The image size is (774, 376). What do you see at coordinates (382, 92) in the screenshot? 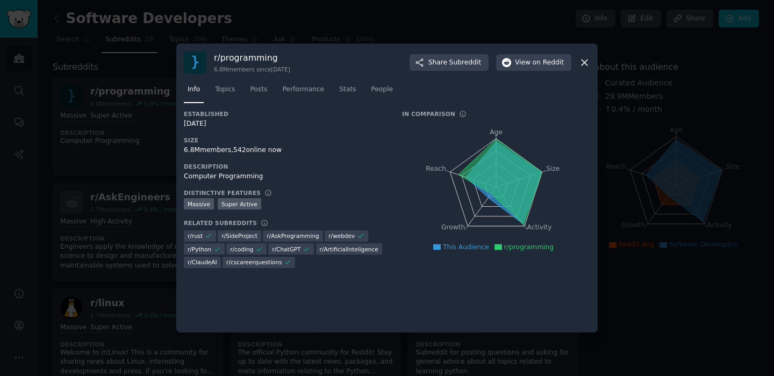
I see `a: People` at bounding box center [382, 92].